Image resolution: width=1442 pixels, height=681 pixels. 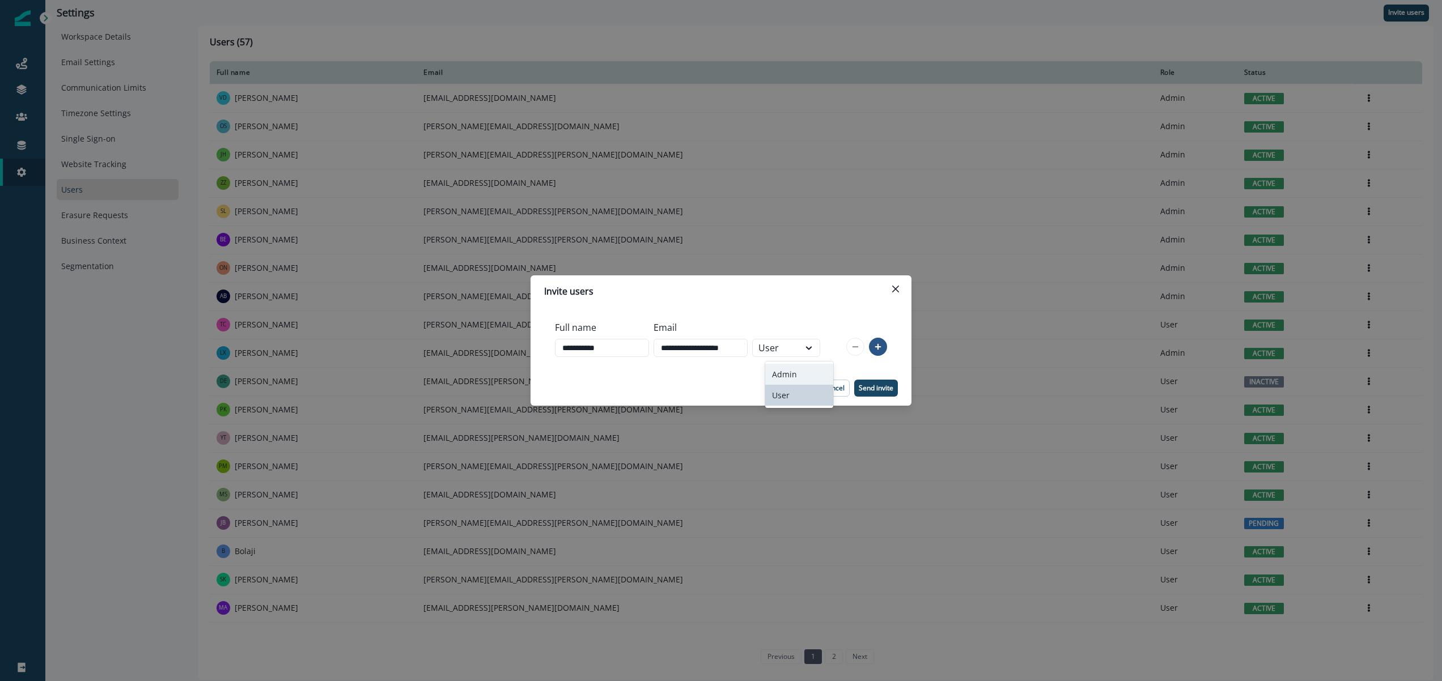 What do you see at coordinates (834, 388) in the screenshot?
I see `button: Cancel` at bounding box center [834, 388].